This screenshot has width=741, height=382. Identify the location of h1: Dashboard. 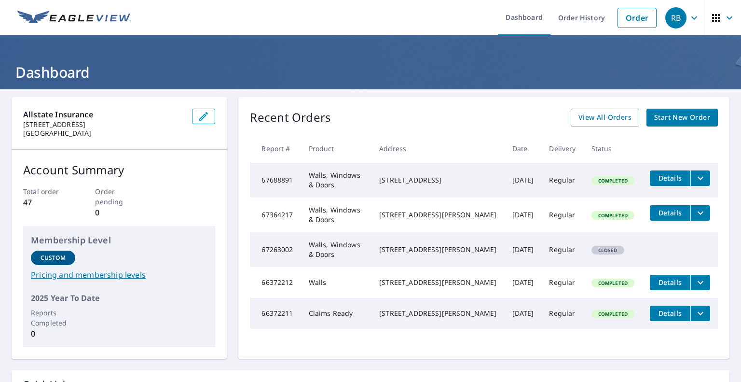
(371, 72).